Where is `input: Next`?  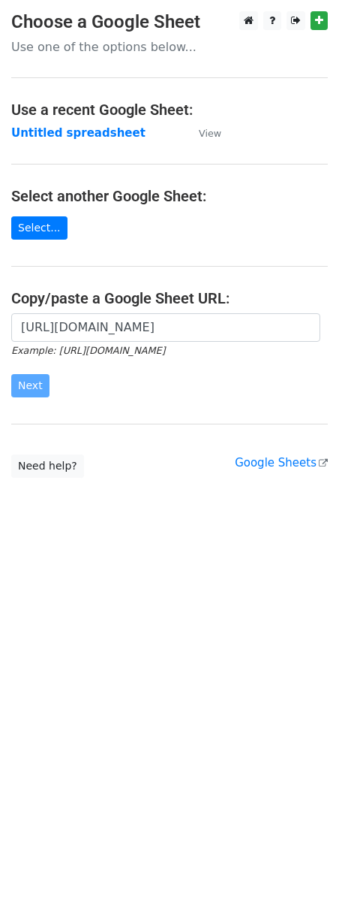 input: Next is located at coordinates (30, 385).